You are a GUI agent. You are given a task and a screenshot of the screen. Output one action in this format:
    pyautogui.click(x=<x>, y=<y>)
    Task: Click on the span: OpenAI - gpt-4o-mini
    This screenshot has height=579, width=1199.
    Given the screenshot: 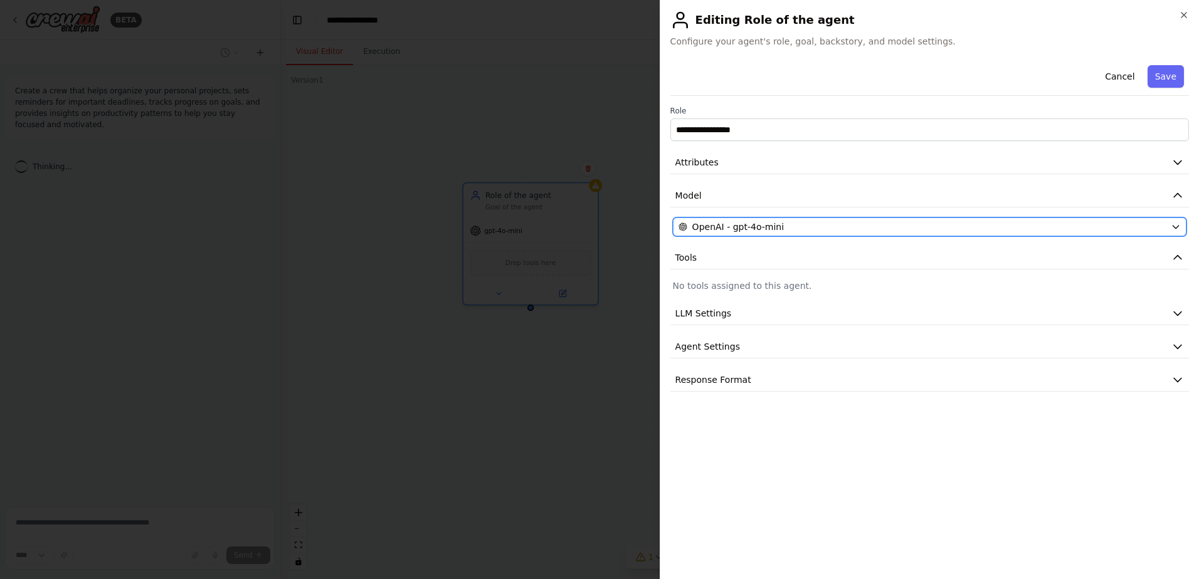 What is the action you would take?
    pyautogui.click(x=738, y=227)
    